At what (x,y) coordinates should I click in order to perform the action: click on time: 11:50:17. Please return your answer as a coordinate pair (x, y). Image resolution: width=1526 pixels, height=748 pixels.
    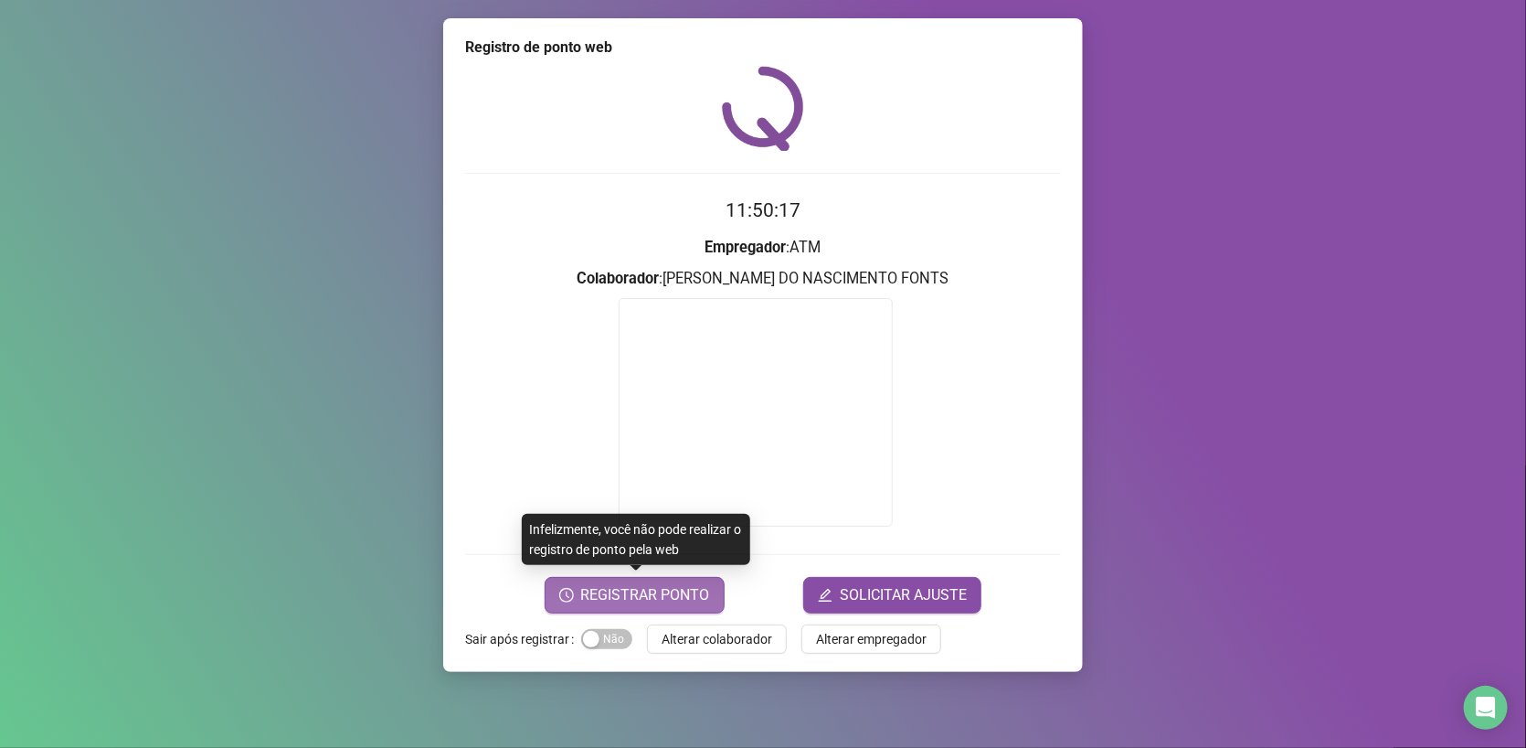
    Looking at the image, I should click on (763, 210).